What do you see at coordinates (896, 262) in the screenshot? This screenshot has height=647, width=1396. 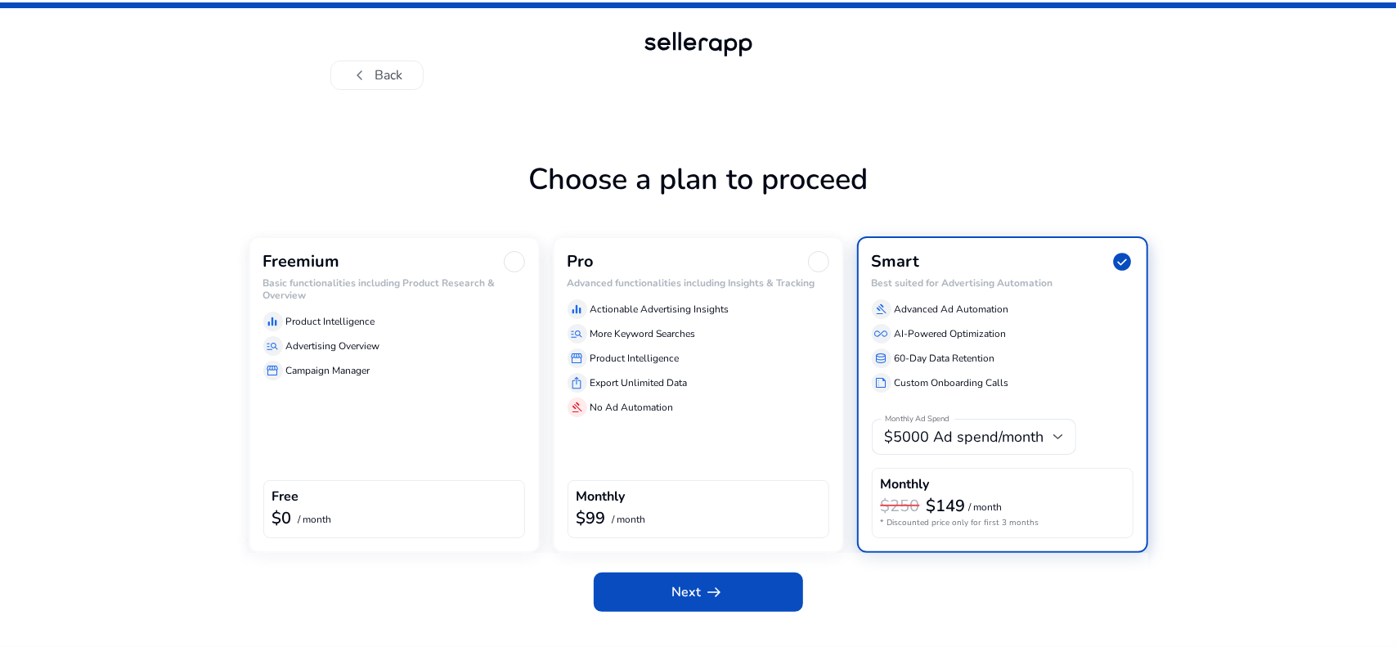 I see `h3: Smart` at bounding box center [896, 262].